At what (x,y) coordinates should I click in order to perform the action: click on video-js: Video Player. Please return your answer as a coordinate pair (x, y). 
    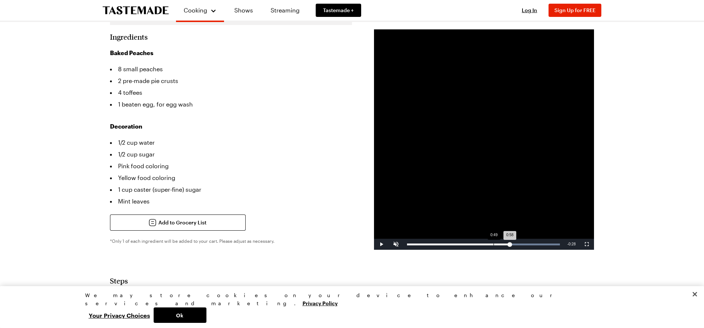
    Looking at the image, I should click on (484, 139).